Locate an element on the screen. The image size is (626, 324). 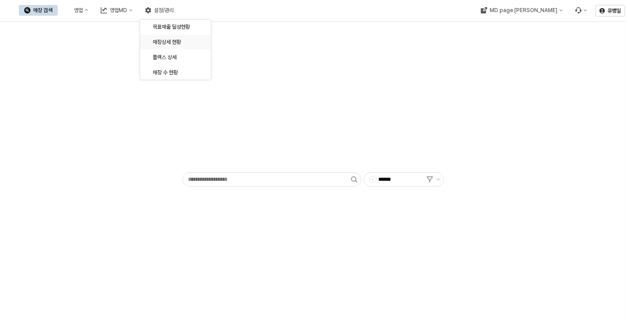
div: MD page 이동 is located at coordinates (521, 10).